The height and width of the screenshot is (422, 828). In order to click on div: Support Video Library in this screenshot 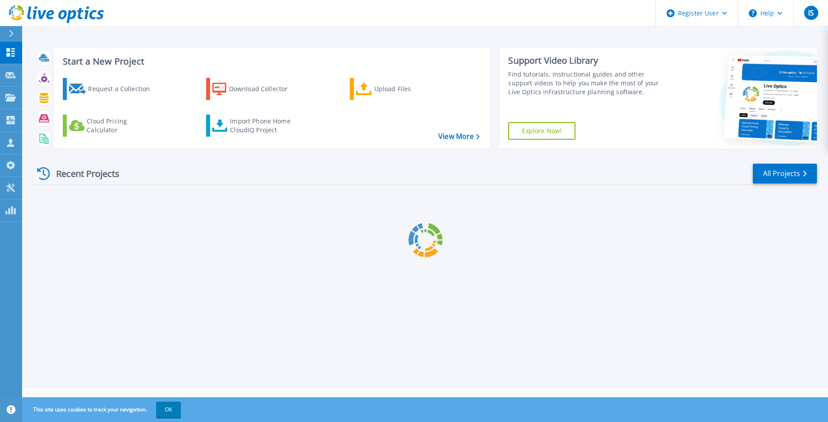, I will do `click(589, 61)`.